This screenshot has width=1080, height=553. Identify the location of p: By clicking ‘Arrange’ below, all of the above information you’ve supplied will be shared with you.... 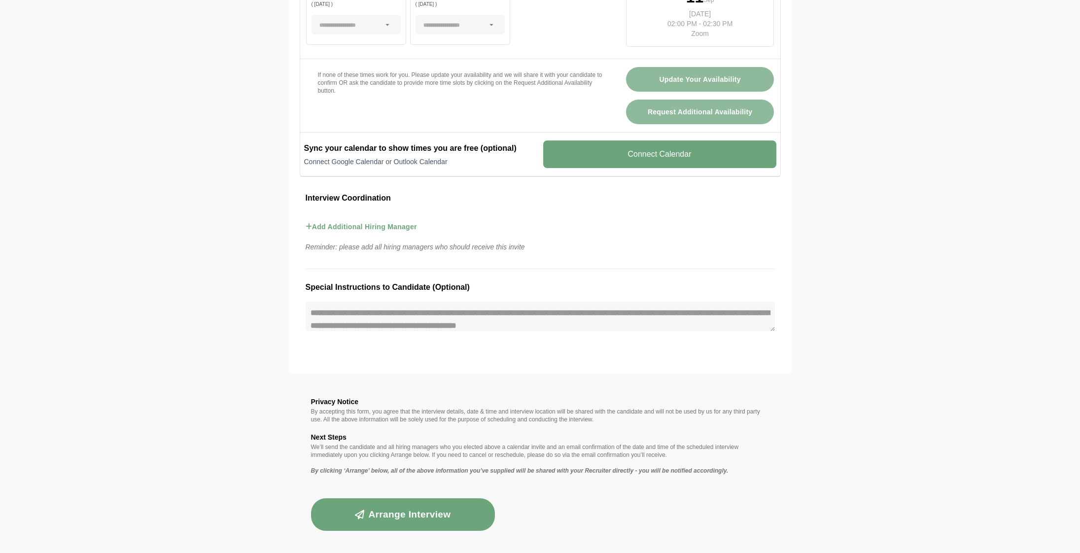
(540, 471).